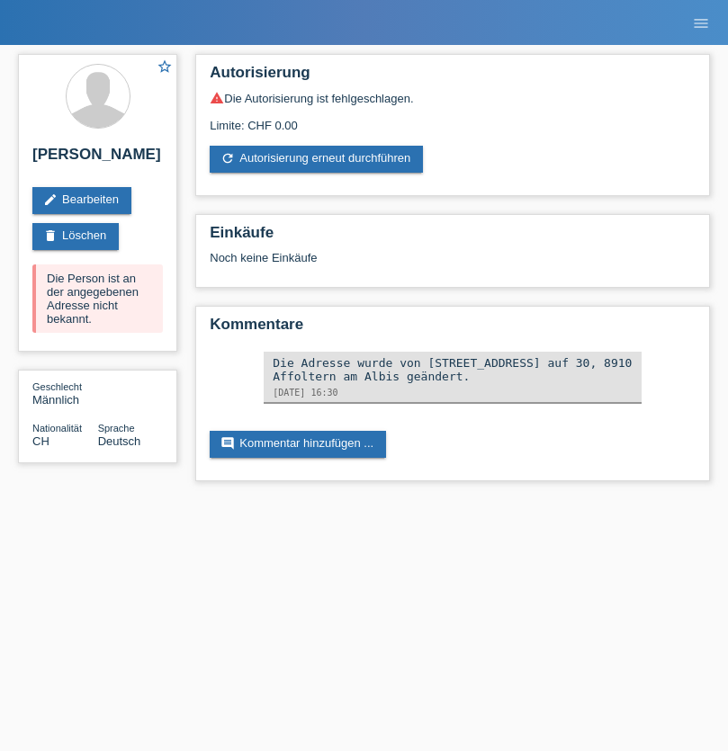 The height and width of the screenshot is (751, 728). What do you see at coordinates (701, 23) in the screenshot?
I see `i: menu` at bounding box center [701, 23].